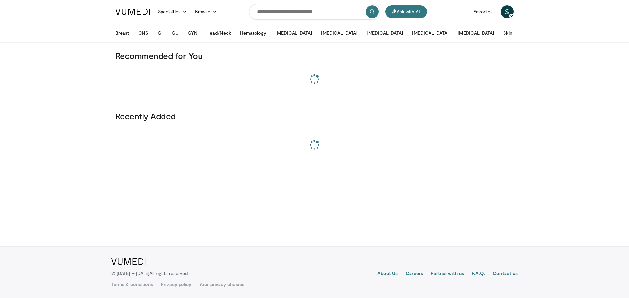 This screenshot has height=298, width=629. I want to click on button: CNS, so click(143, 33).